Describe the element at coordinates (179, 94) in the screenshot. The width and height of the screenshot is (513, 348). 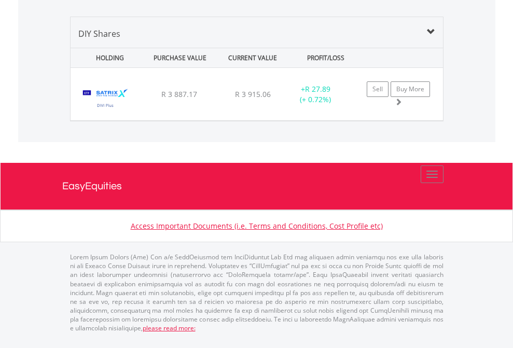
I see `span: R 3 887.17` at that location.